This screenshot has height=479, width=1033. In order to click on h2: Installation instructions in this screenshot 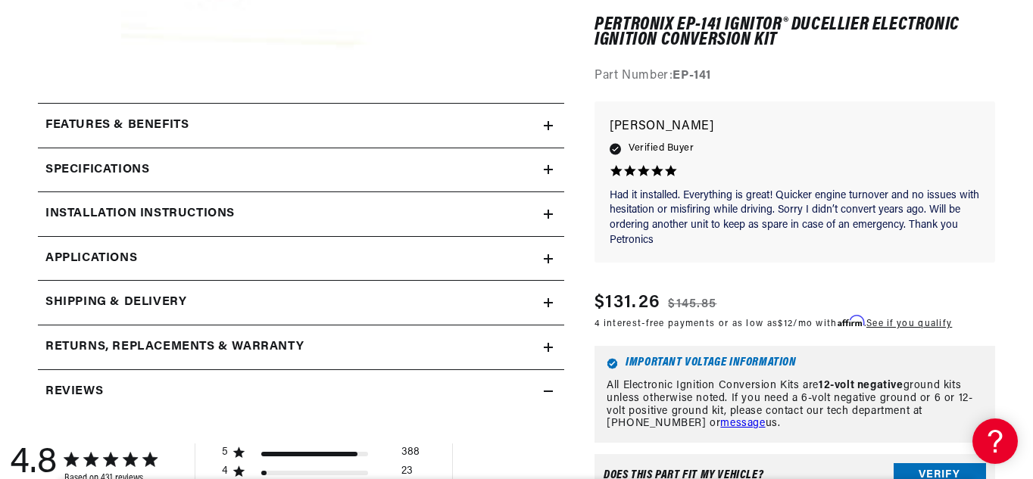, I will do `click(140, 214)`.